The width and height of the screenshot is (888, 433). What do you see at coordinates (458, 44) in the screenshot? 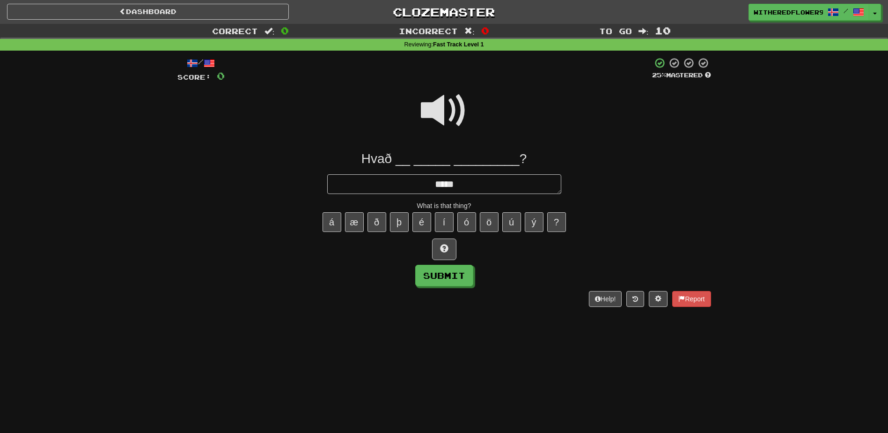
I see `strong: Fast Track Level 1` at bounding box center [458, 44].